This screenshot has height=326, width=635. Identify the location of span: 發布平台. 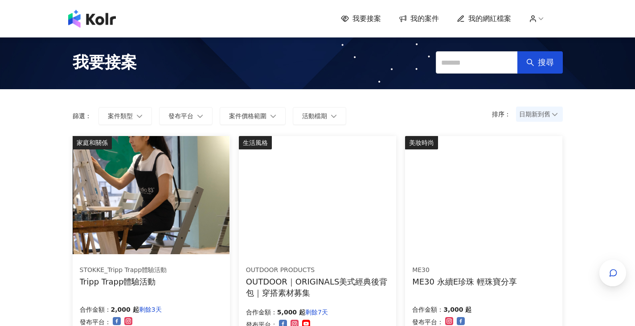
(181, 116).